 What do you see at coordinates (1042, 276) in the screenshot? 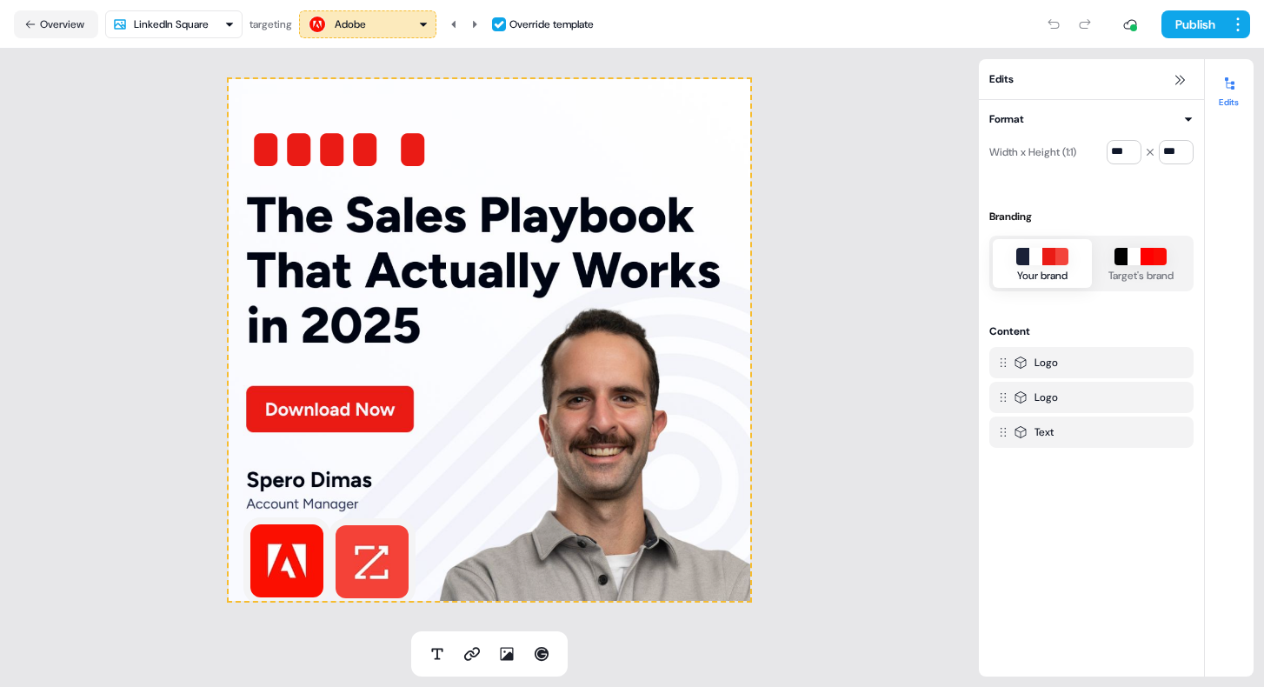
I see `div: Your brand` at bounding box center [1042, 276].